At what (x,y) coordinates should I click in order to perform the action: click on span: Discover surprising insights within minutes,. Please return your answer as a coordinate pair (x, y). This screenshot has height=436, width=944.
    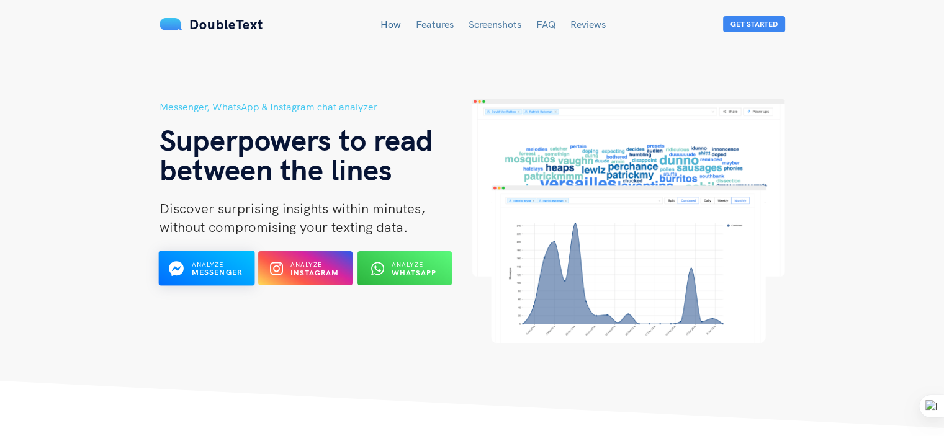
    Looking at the image, I should click on (292, 208).